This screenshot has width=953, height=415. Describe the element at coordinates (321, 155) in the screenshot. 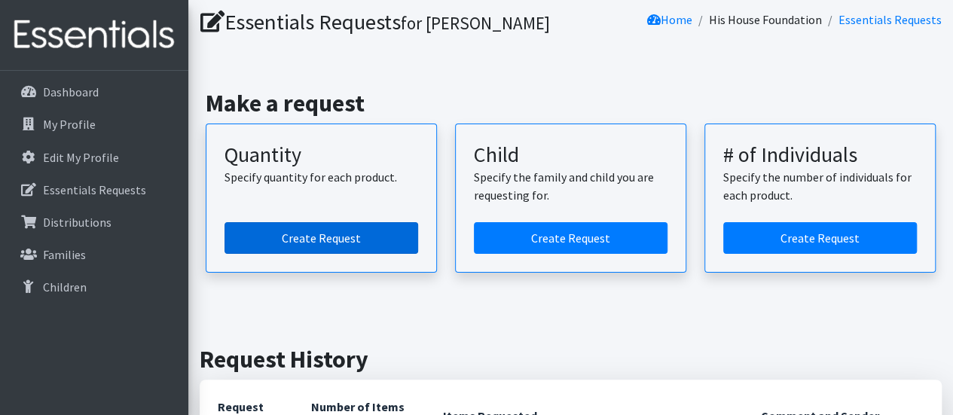

I see `h3: Quantity` at that location.